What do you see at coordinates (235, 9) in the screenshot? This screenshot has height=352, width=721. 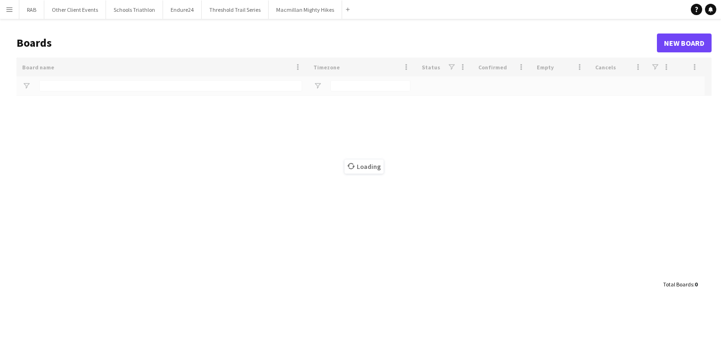 I see `button: Threshold Trail Series` at bounding box center [235, 9].